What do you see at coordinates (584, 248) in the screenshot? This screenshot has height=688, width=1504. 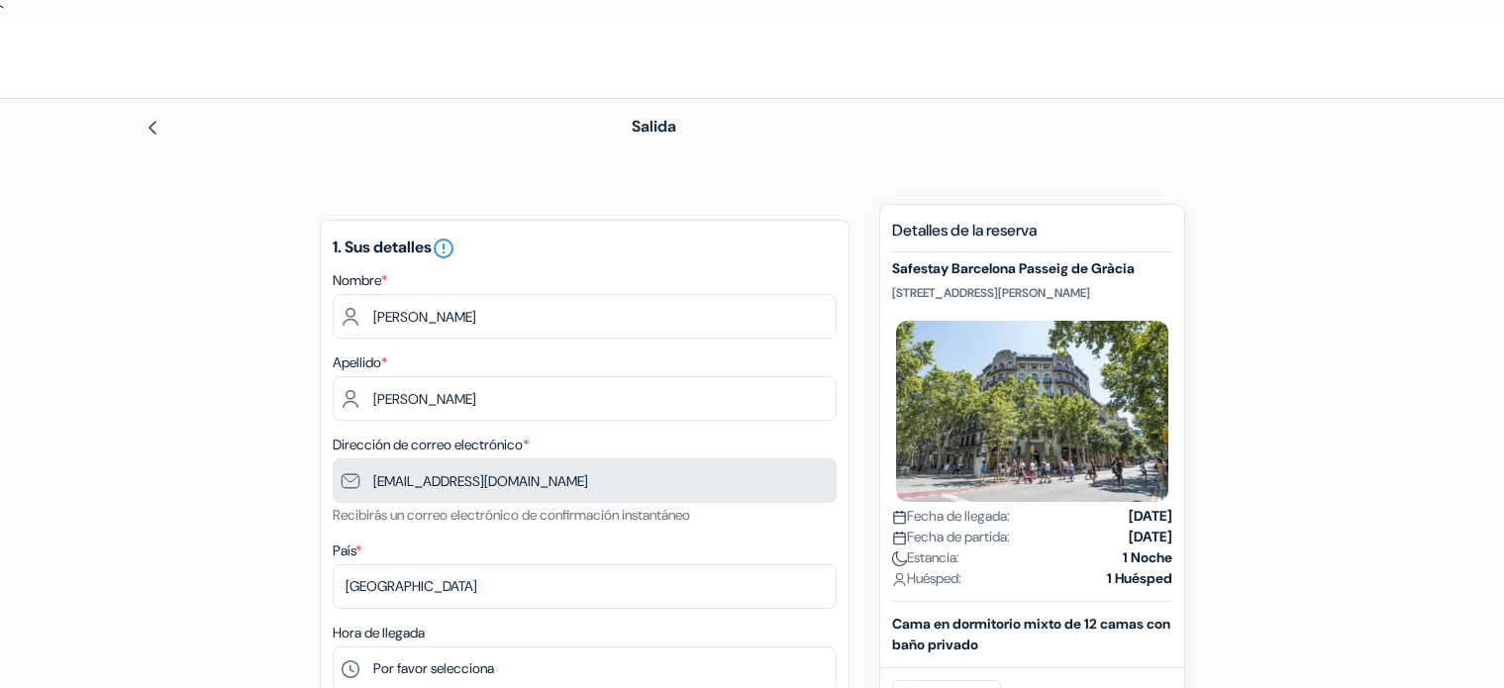 I see `h5: 1. Sus detalles` at bounding box center [584, 248].